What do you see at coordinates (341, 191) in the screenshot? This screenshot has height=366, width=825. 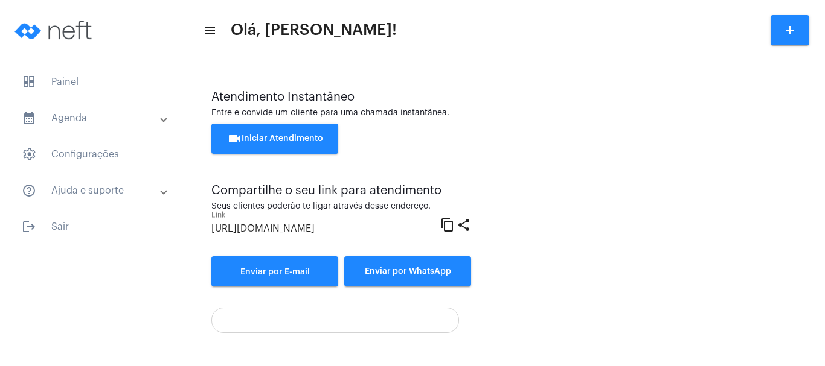 I see `div: Compartilhe o seu link para atendimento` at bounding box center [341, 191].